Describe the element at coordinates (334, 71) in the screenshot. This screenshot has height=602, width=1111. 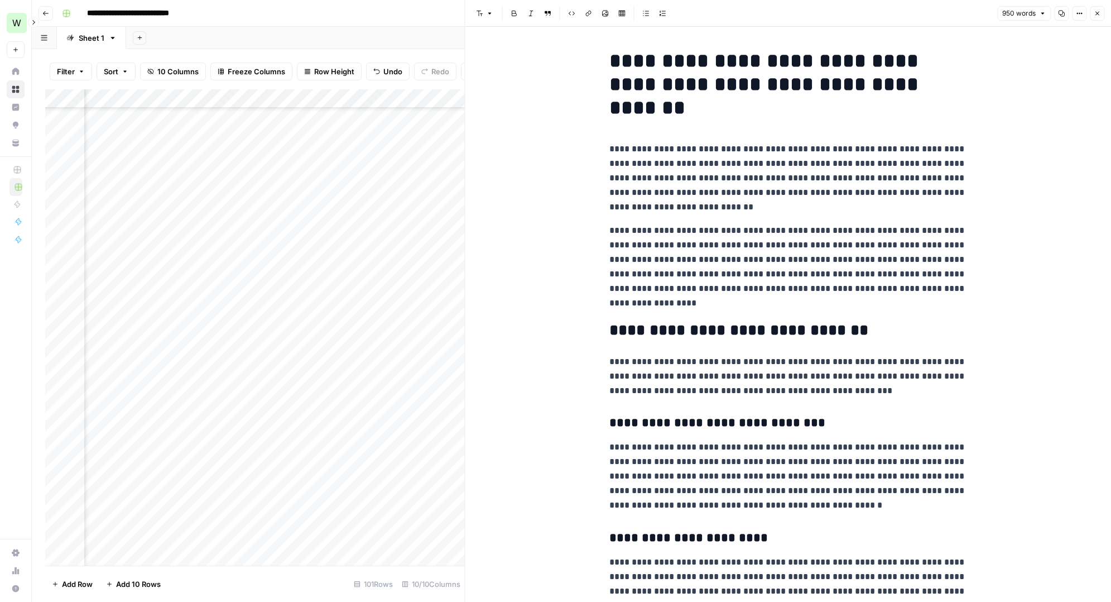
I see `span: Row Height` at that location.